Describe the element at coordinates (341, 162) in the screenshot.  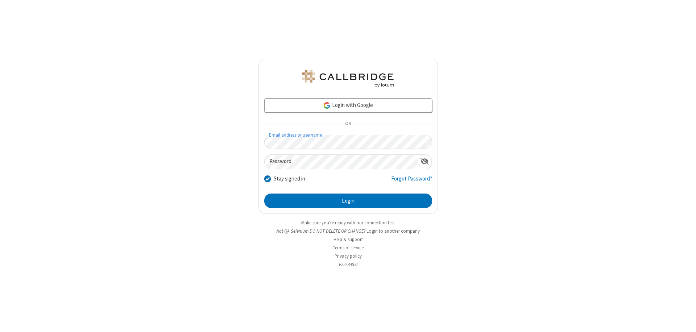
I see `input: Password` at that location.